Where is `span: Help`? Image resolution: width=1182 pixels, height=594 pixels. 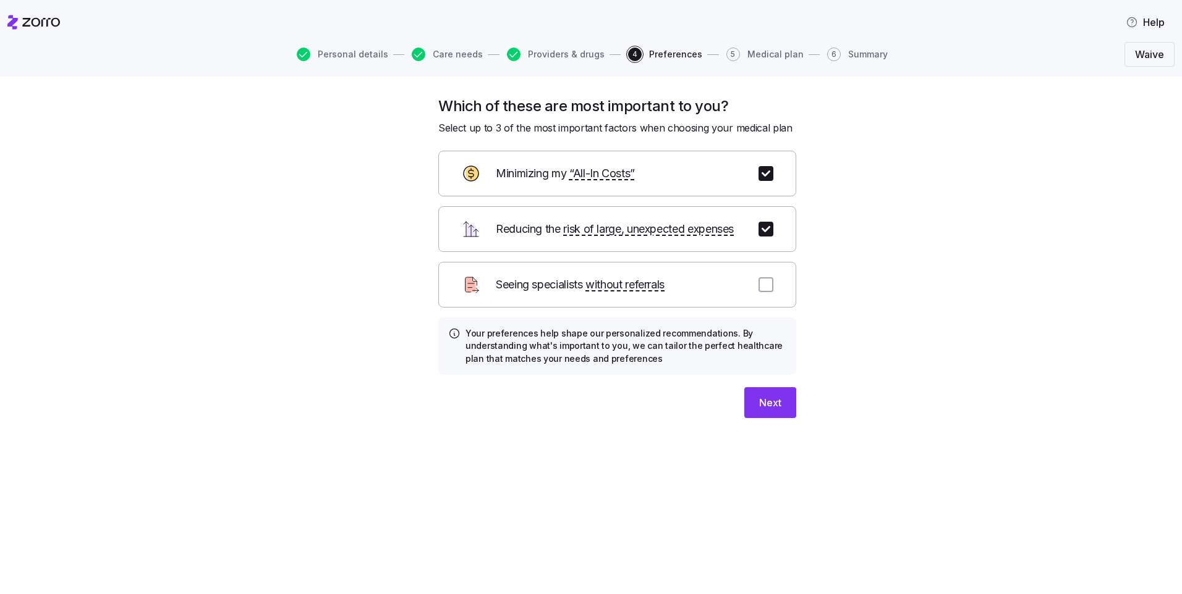 span: Help is located at coordinates (1144, 22).